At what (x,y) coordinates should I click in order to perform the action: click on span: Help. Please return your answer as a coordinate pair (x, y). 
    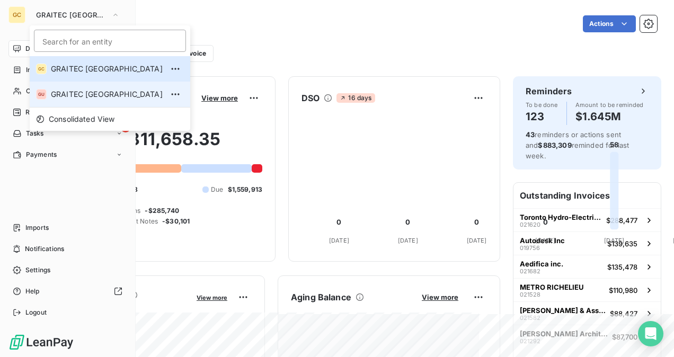
    Looking at the image, I should click on (32, 291).